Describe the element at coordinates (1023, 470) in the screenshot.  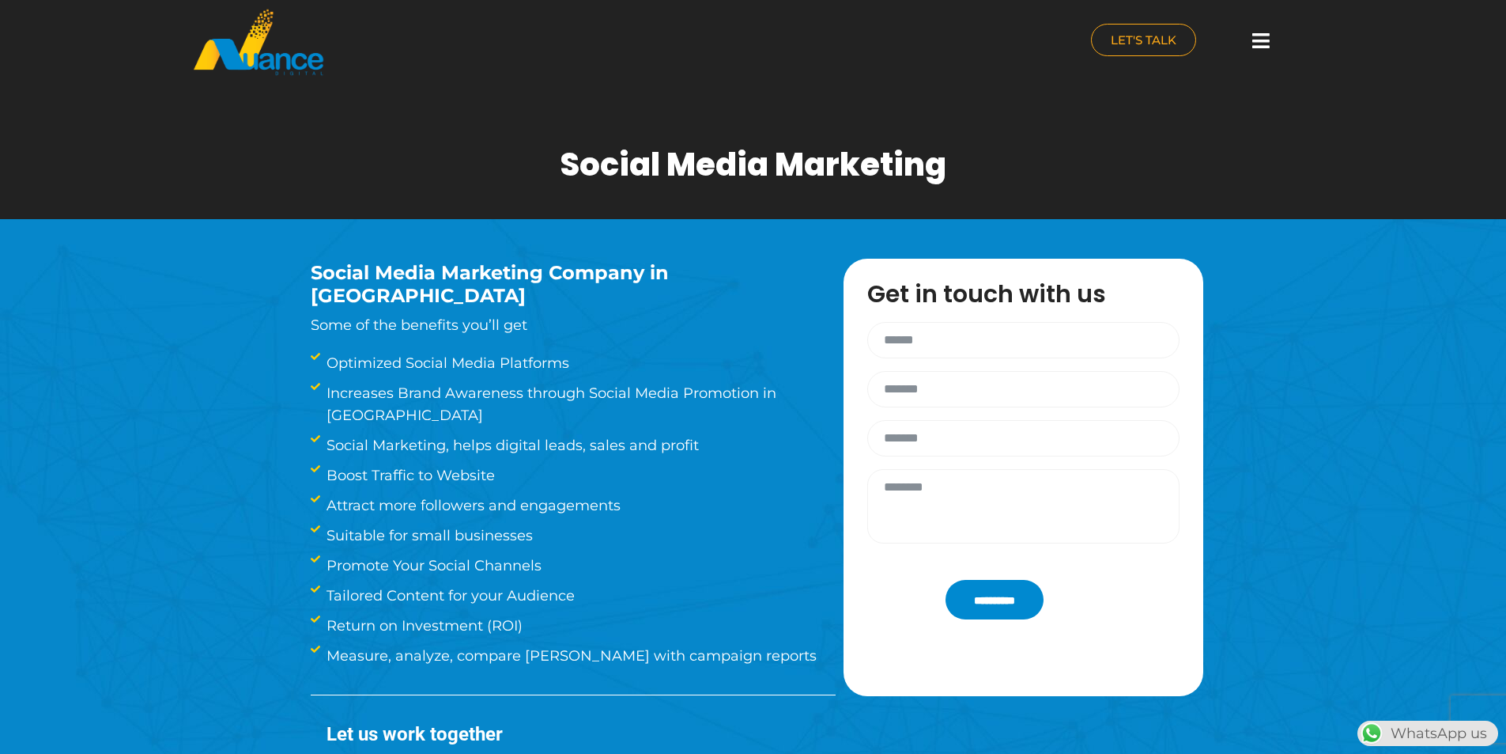
I see `form: Contact form` at that location.